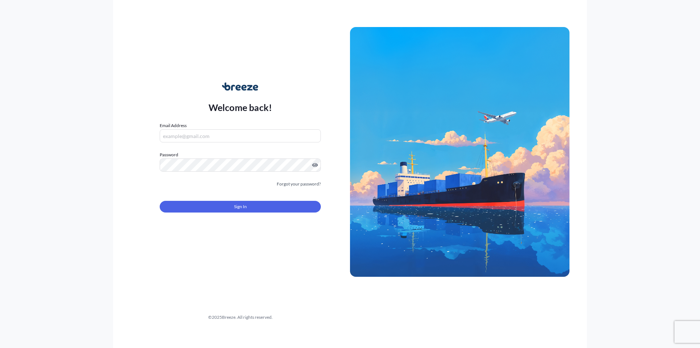 The image size is (700, 348). Describe the element at coordinates (240, 317) in the screenshot. I see `div: © 2025 Breeze. All rights reserved.` at that location.